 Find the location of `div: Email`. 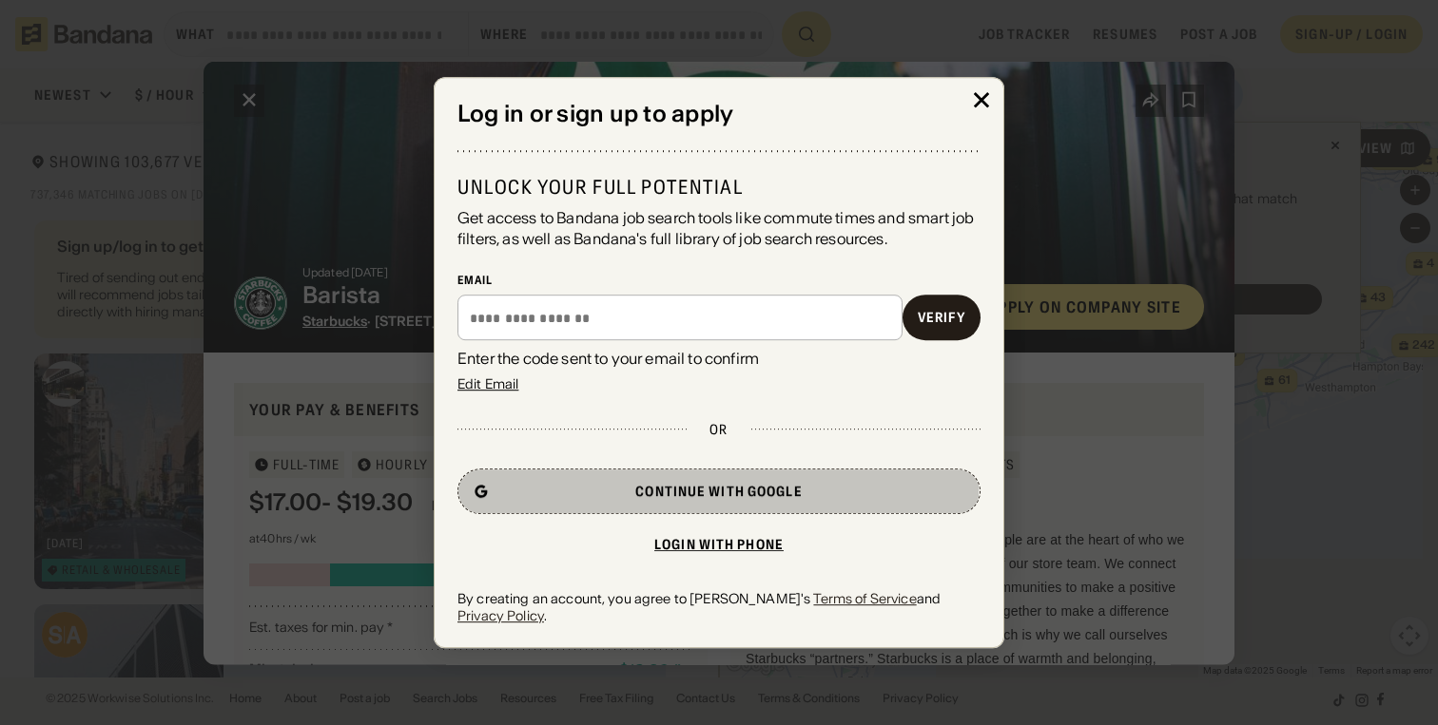

div: Email is located at coordinates (719, 280).